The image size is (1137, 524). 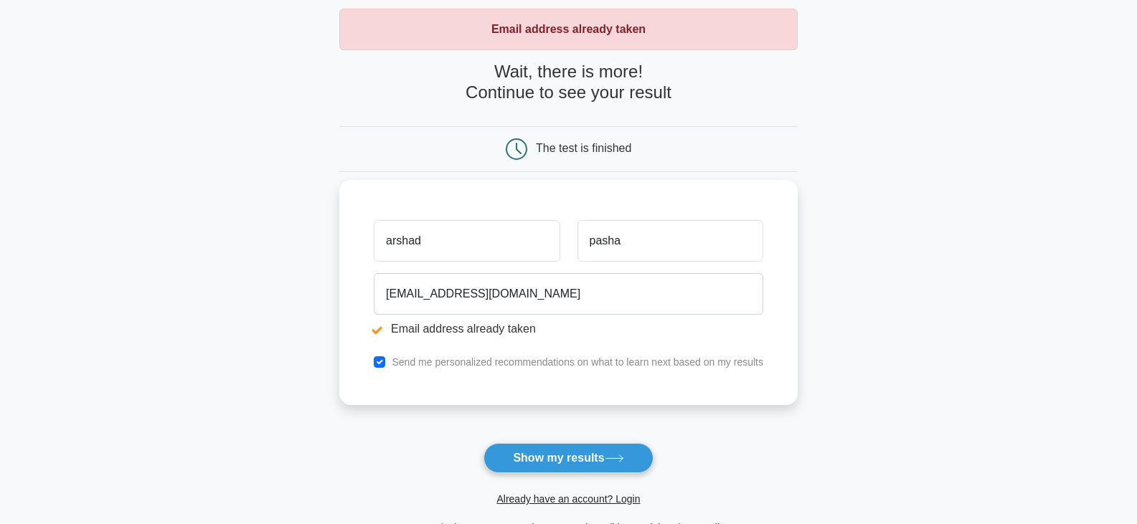 What do you see at coordinates (670, 241) in the screenshot?
I see `input: Last name` at bounding box center [670, 241].